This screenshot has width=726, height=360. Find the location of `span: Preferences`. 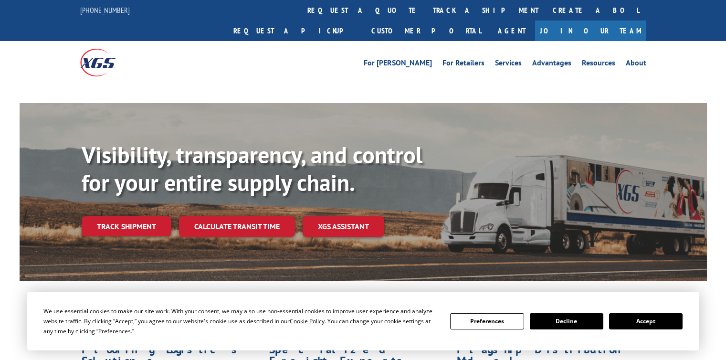

span: Preferences is located at coordinates (114, 331).